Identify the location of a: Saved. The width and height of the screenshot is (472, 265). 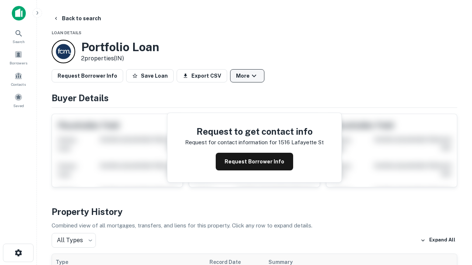
(18, 100).